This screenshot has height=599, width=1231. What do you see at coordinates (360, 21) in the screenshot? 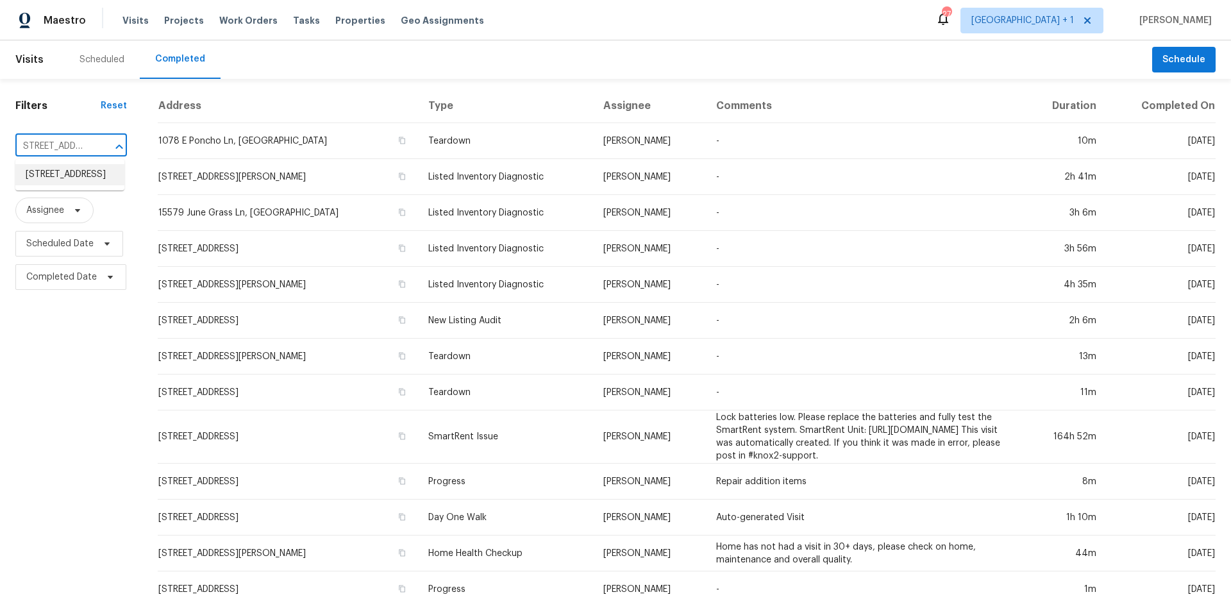
I see `span: Properties` at bounding box center [360, 21].